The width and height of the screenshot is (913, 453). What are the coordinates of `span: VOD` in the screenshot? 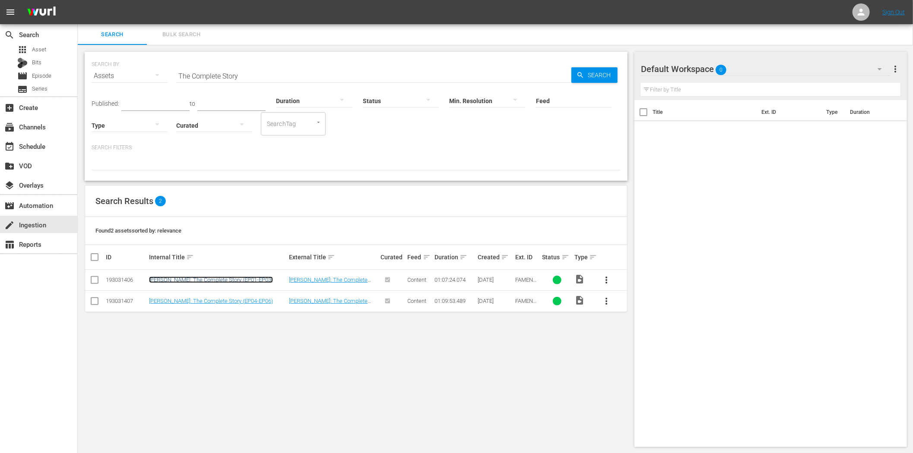 It's located at (10, 166).